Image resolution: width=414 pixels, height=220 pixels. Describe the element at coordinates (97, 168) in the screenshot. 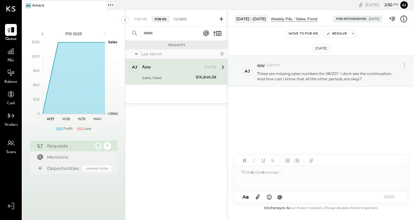

I see `div: Coming Soon` at that location.